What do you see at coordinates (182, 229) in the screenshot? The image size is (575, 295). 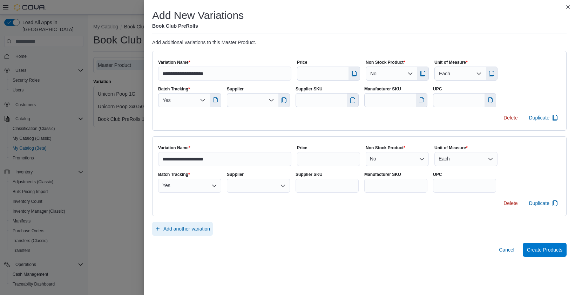 I see `button: Add another variation` at bounding box center [182, 229].